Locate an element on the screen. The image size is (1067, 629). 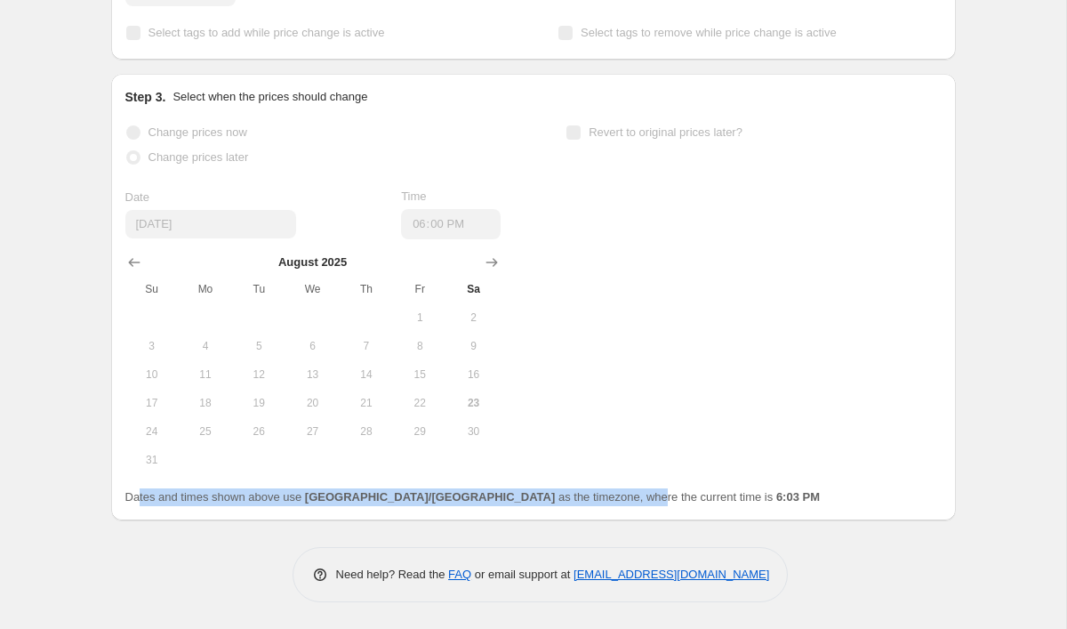
span: Need help? Read the is located at coordinates (392, 573).